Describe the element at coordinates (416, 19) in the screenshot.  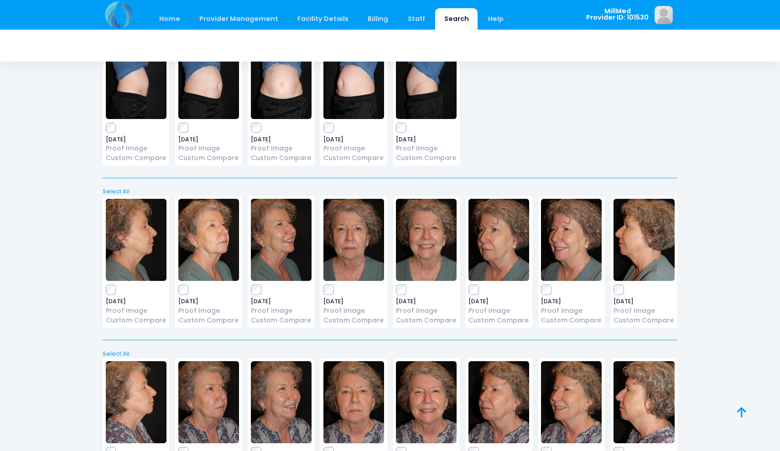
I see `a: Staff` at that location.